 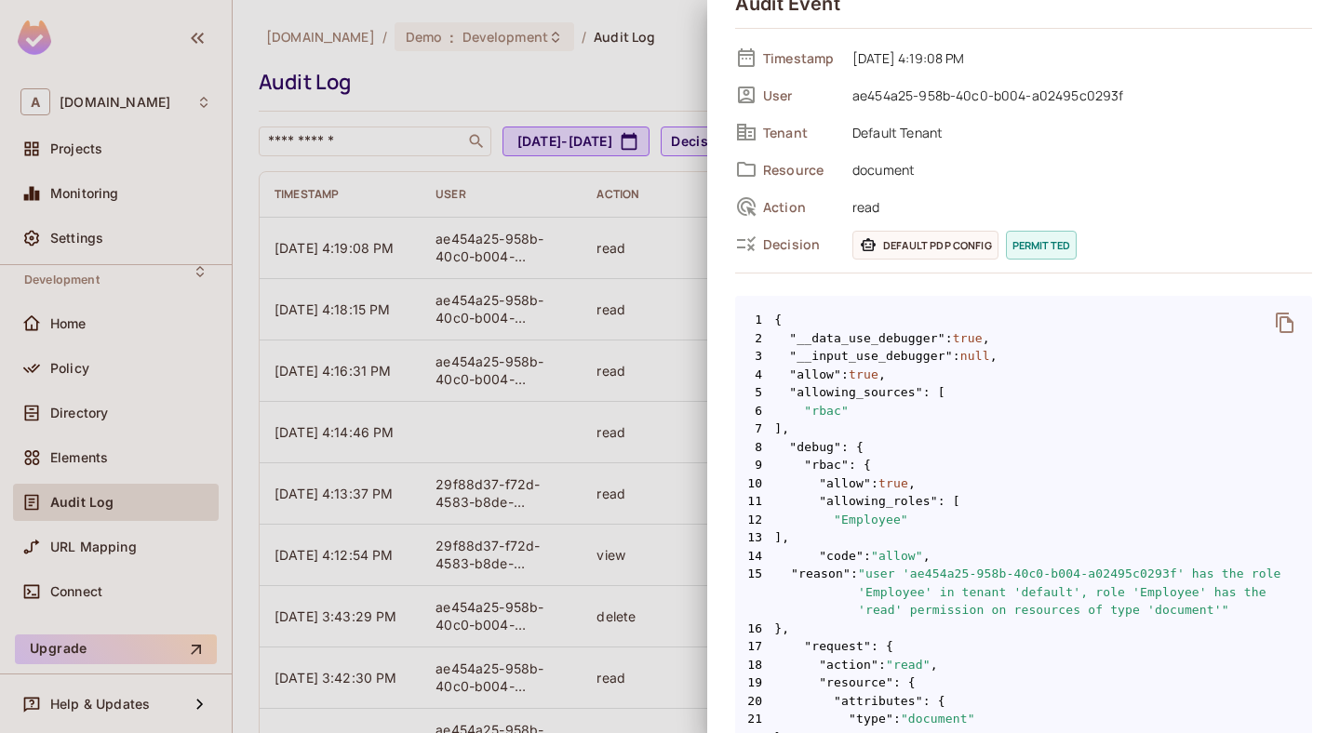 I want to click on span: "allowing_roles", so click(x=878, y=501).